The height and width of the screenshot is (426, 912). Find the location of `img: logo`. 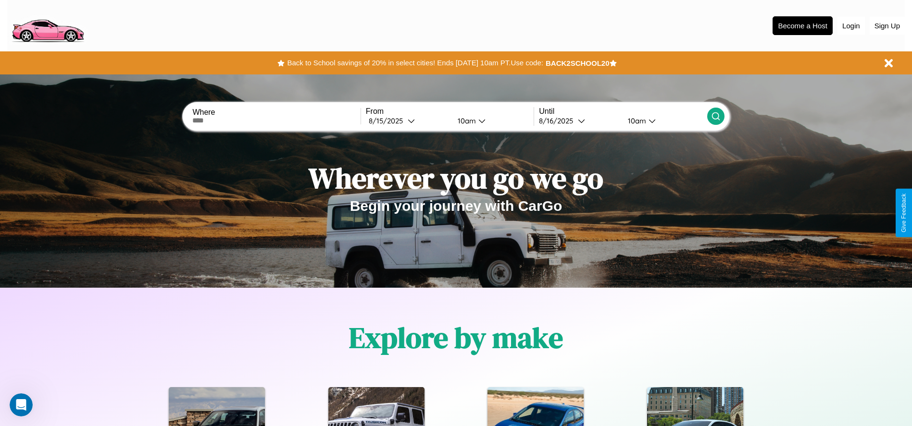

img: logo is located at coordinates (48, 25).